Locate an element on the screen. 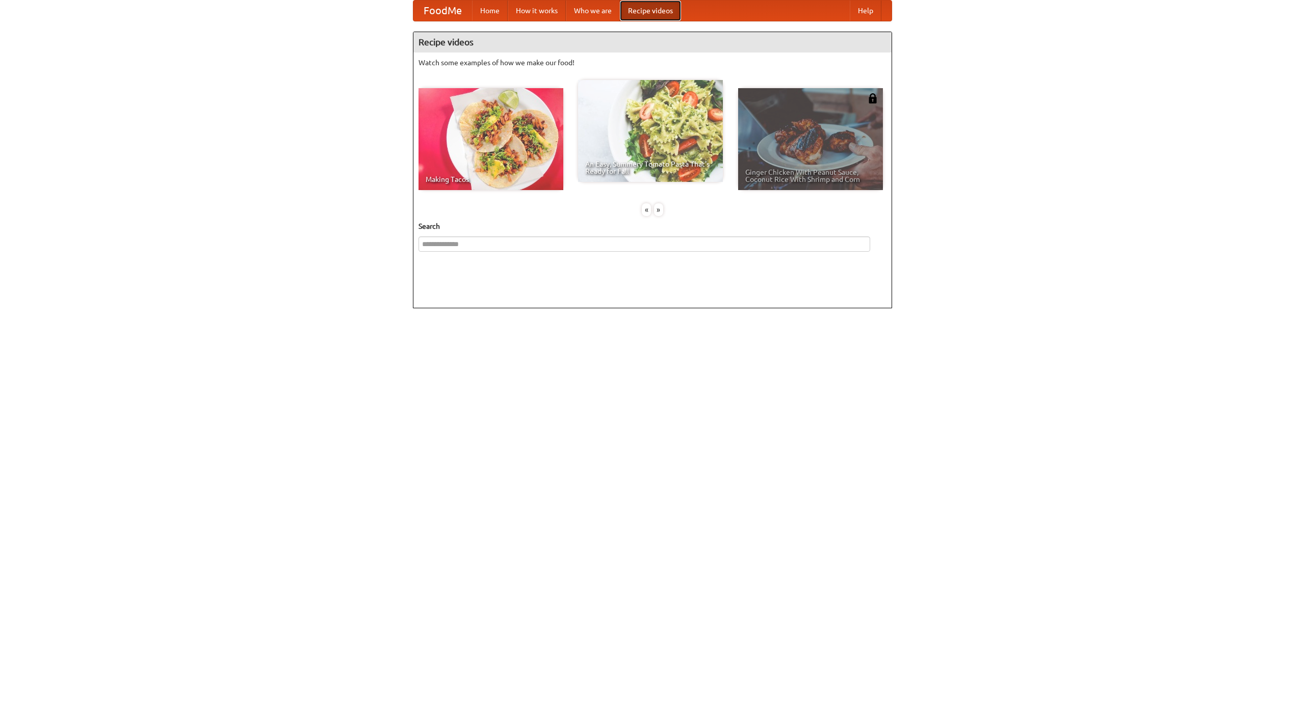 This screenshot has height=721, width=1305. h4: Recipe videos is located at coordinates (653, 42).